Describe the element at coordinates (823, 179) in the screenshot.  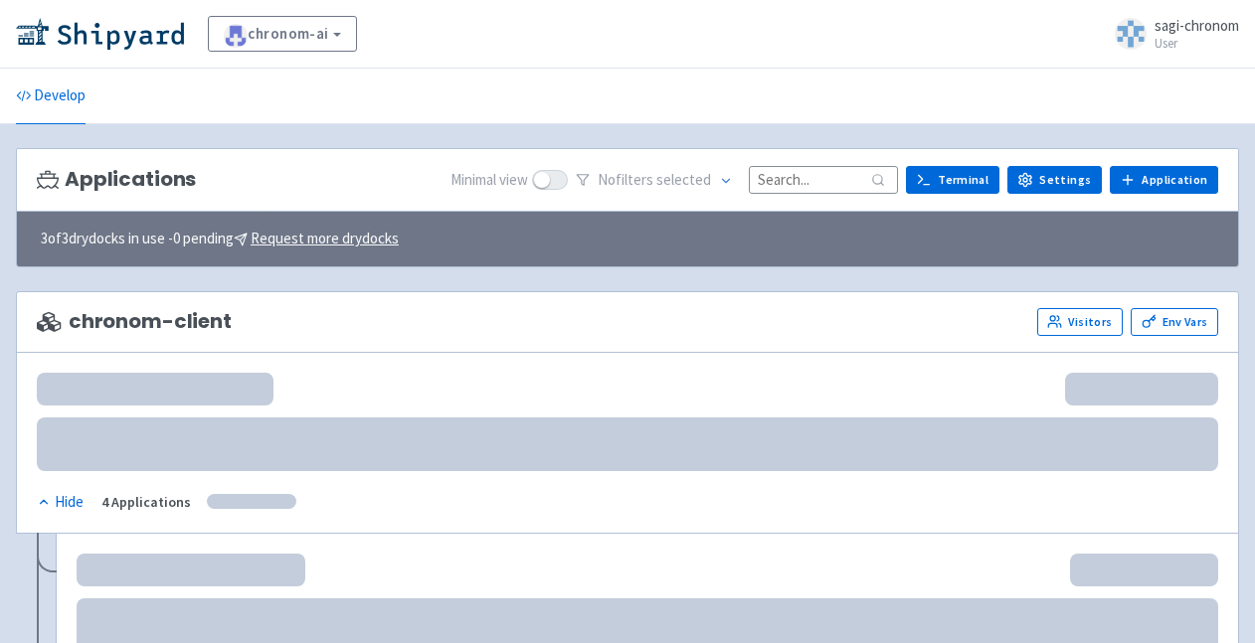
I see `input: Search...` at that location.